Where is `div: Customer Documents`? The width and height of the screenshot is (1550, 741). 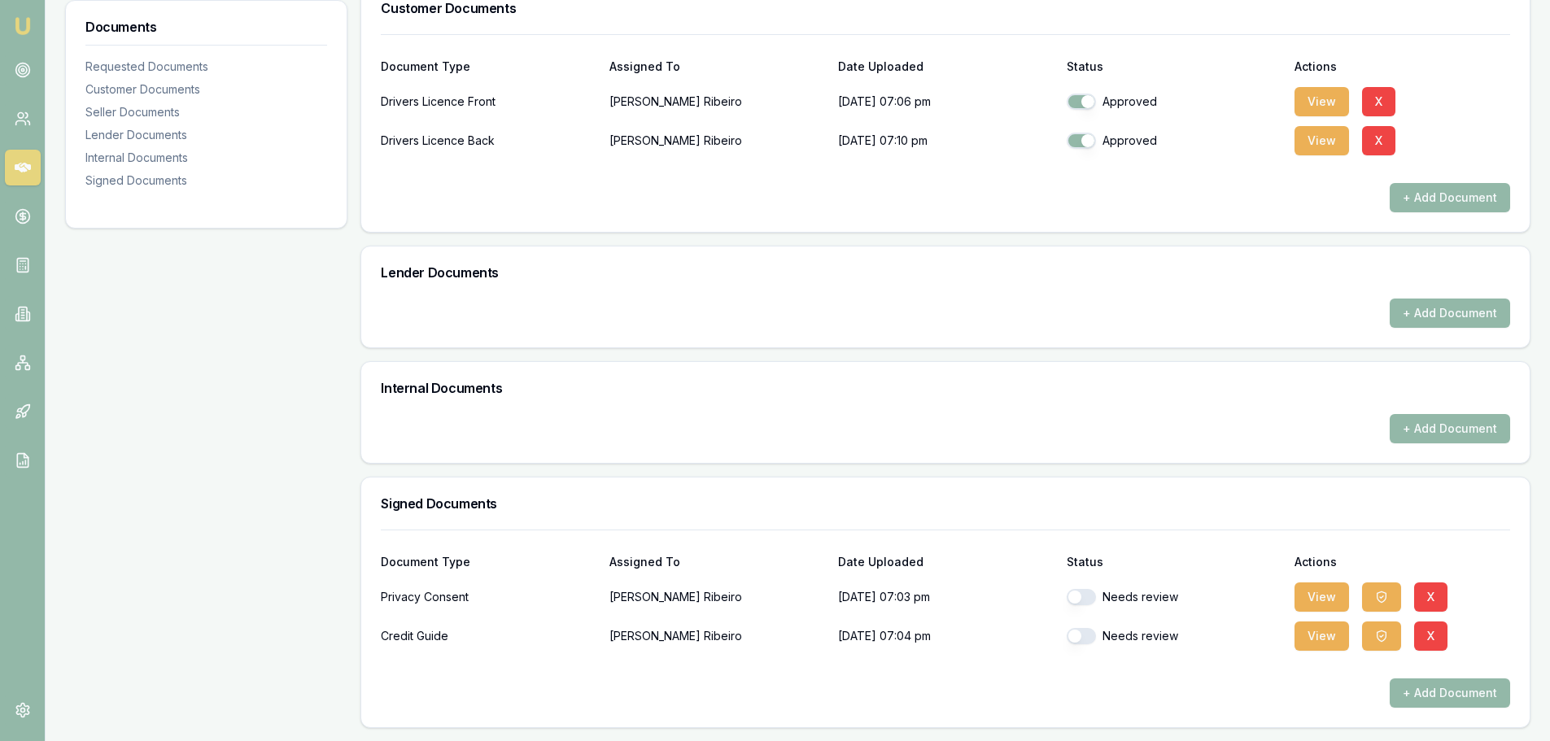 div: Customer Documents is located at coordinates (206, 89).